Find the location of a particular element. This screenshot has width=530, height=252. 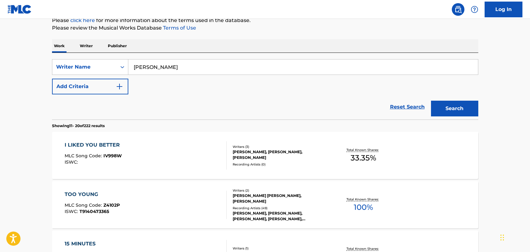

a: Public Search is located at coordinates (458, 9).